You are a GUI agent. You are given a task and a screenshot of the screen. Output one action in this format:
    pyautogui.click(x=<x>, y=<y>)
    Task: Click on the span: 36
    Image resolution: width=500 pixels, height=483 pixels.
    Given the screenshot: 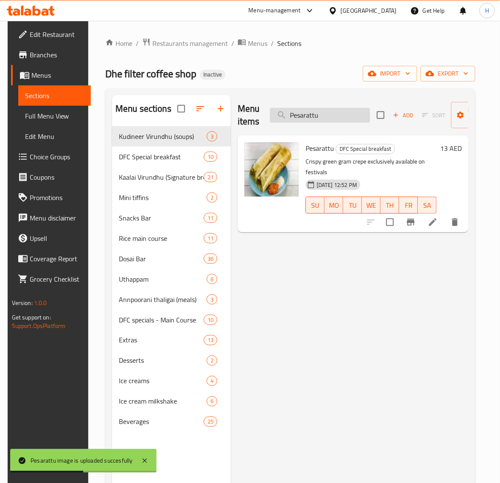 What is the action you would take?
    pyautogui.click(x=211, y=259)
    